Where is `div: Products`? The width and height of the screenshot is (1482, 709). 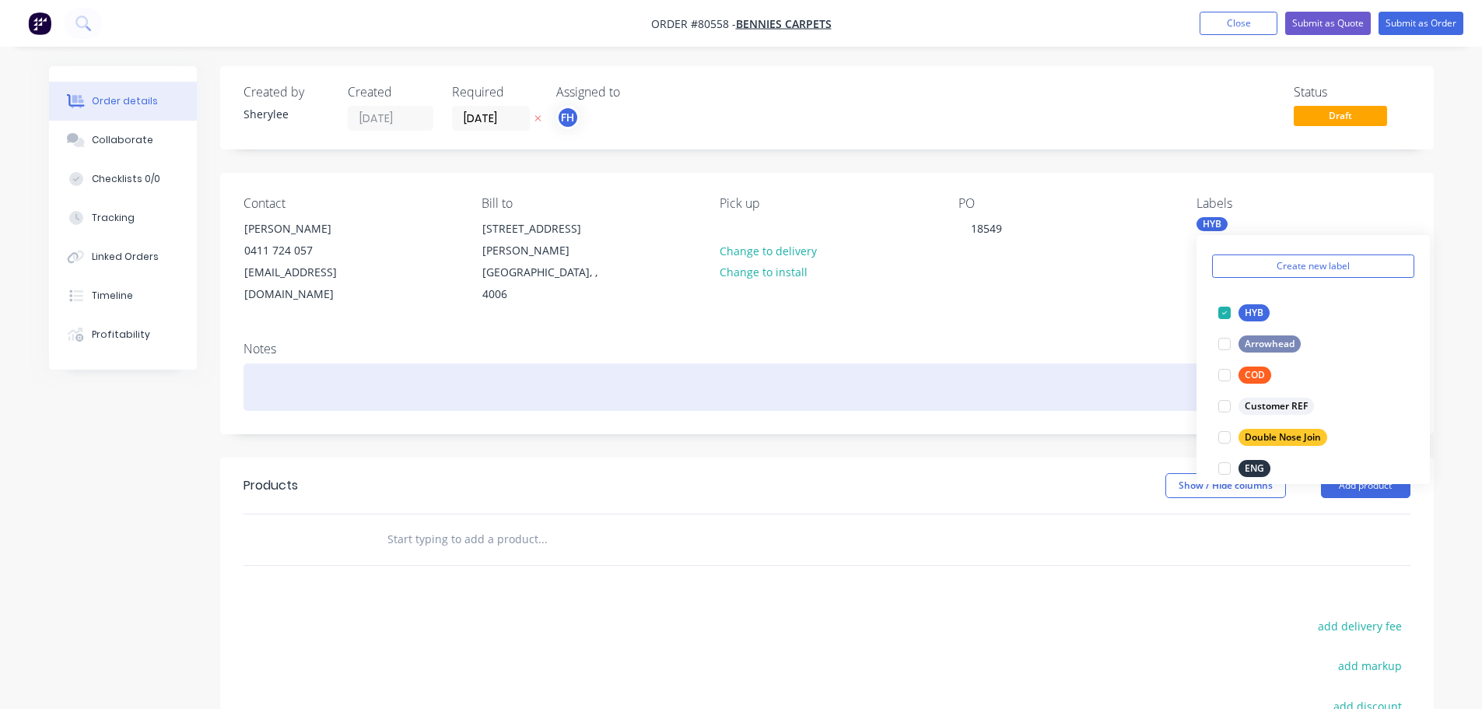
div: Products is located at coordinates (271, 485).